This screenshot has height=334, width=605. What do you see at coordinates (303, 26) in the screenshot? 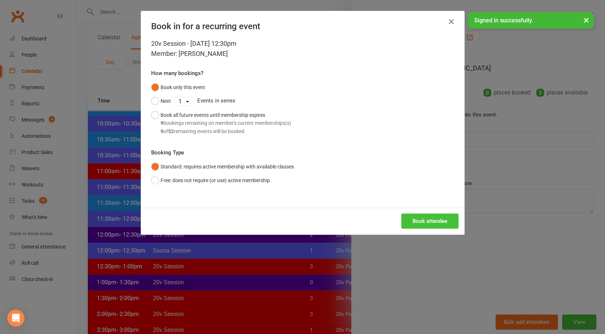
I see `h4: Book in for a recurring event` at bounding box center [303, 26].